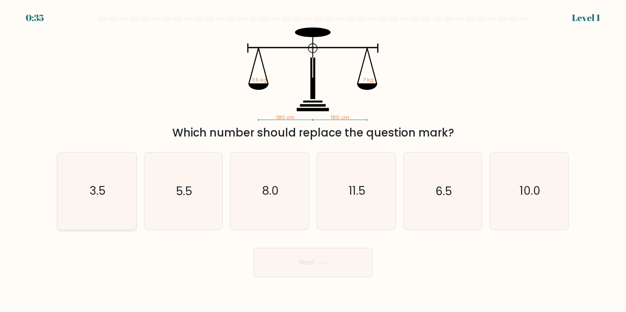 This screenshot has width=626, height=312. Describe the element at coordinates (368, 80) in the screenshot. I see `tspan: ? kg` at that location.